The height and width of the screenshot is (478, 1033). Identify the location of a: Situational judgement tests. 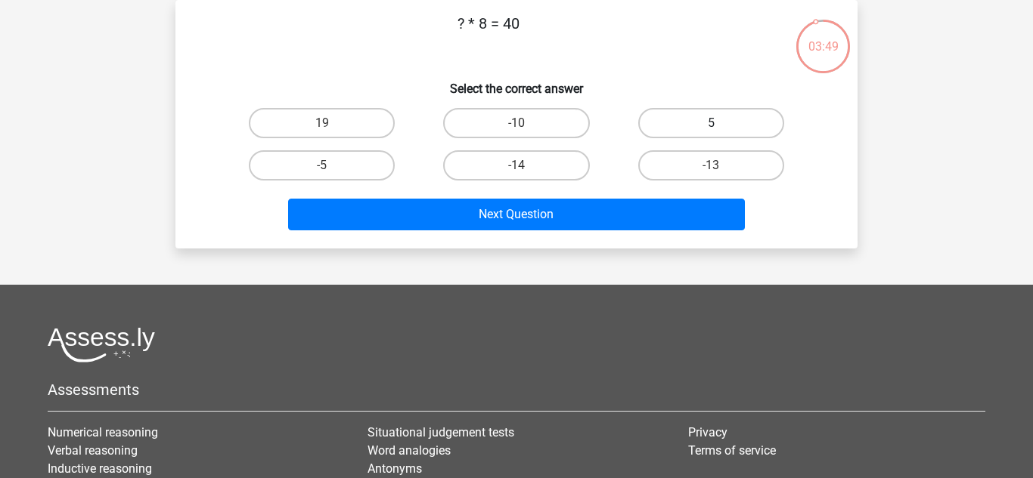
(441, 432).